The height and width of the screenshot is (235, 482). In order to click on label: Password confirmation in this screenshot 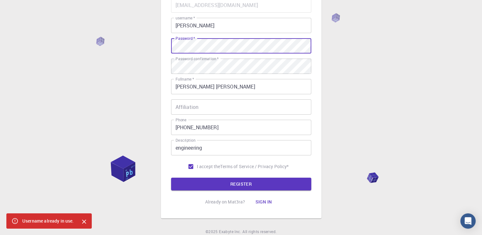, I will do `click(197, 59)`.